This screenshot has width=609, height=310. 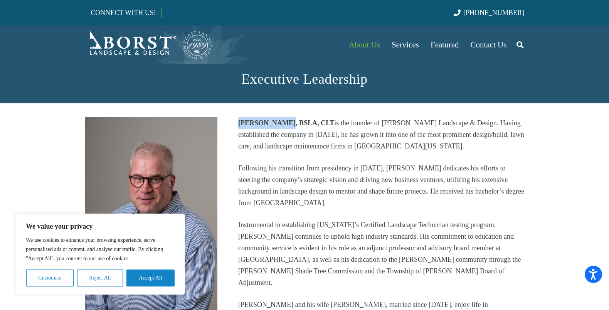 I want to click on a: CONNECT WITH US!, so click(x=123, y=13).